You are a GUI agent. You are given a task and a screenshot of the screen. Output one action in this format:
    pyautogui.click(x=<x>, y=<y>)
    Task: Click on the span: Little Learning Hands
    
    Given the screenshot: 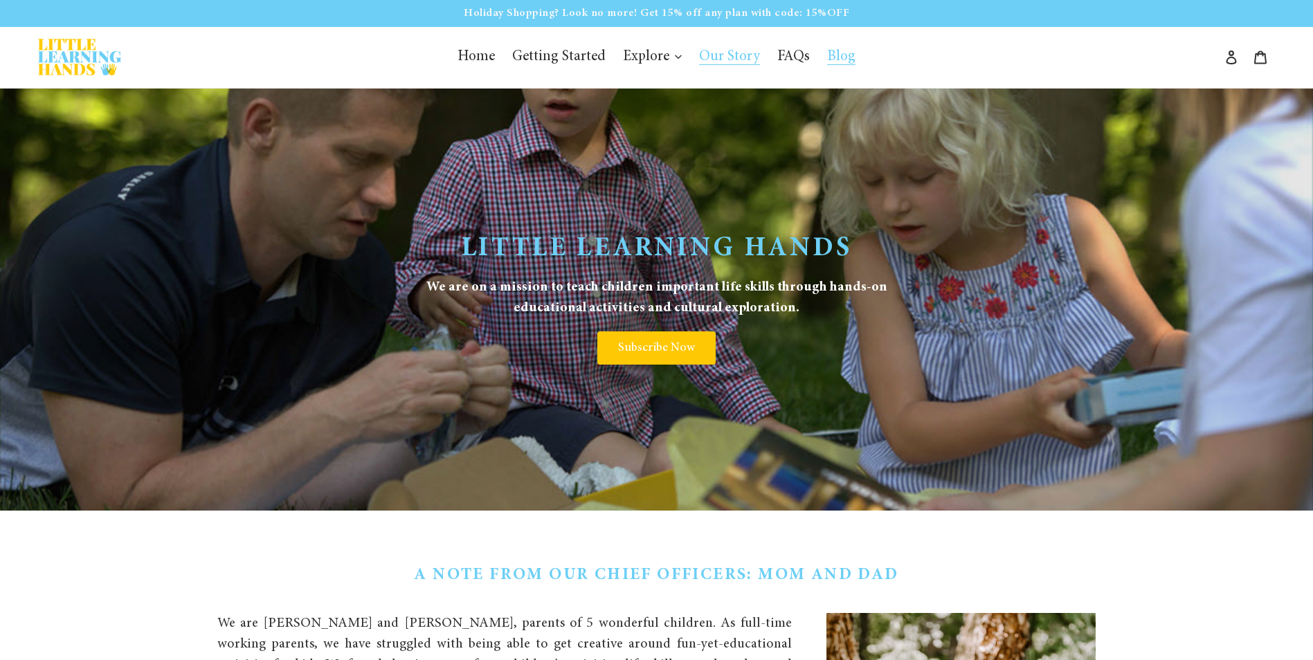 What is the action you would take?
    pyautogui.click(x=657, y=250)
    